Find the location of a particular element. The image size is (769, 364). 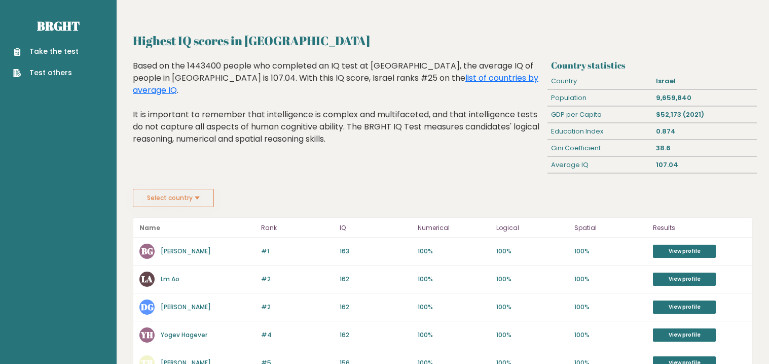

text: BG is located at coordinates (147, 251).